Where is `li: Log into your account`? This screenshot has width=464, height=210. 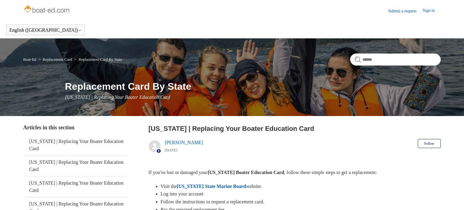 li: Log into your account is located at coordinates (301, 194).